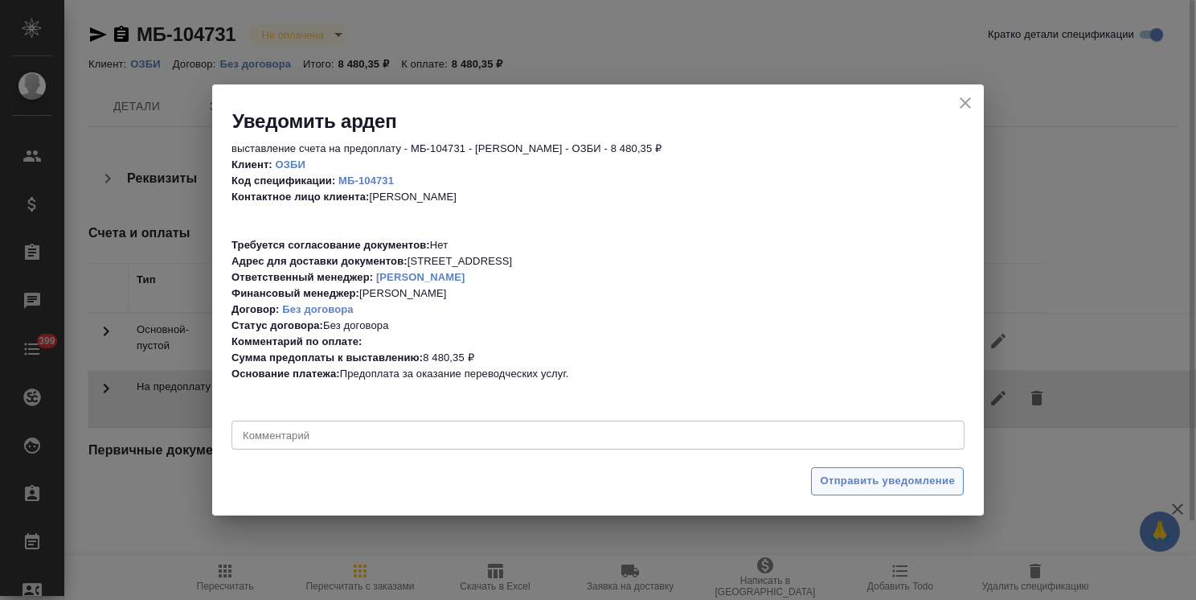  I want to click on b: Клиент:, so click(252, 164).